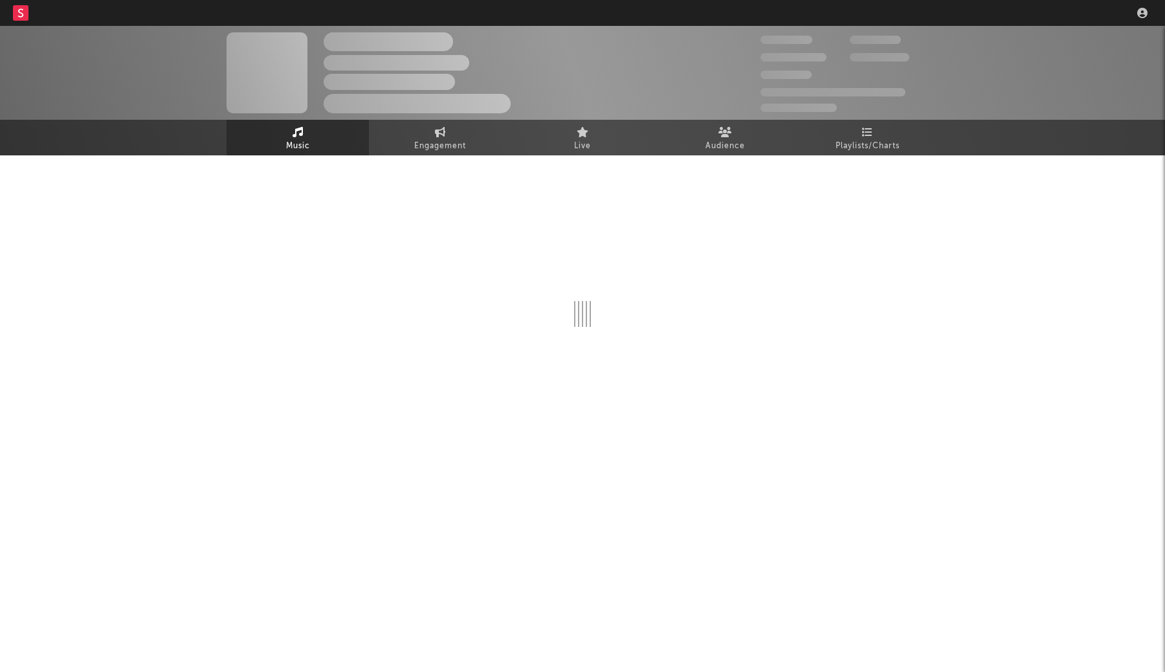 The width and height of the screenshot is (1165, 672). What do you see at coordinates (583, 146) in the screenshot?
I see `span: Live` at bounding box center [583, 146].